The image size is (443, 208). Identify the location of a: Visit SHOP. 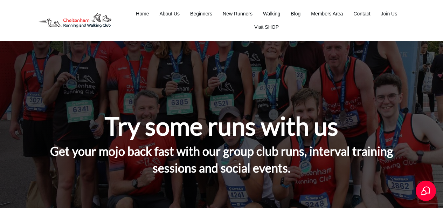
(267, 27).